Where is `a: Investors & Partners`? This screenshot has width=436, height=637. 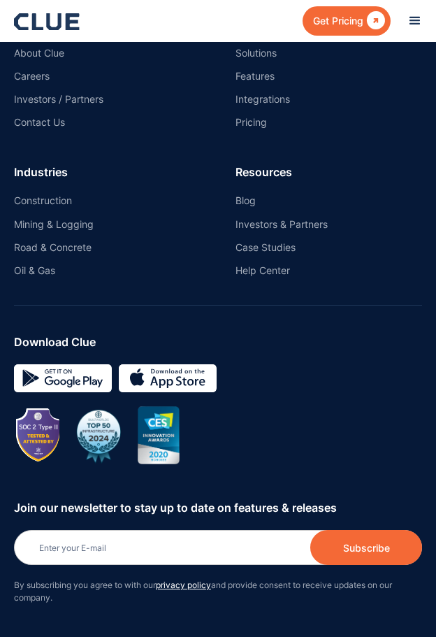 a: Investors & Partners is located at coordinates (328, 224).